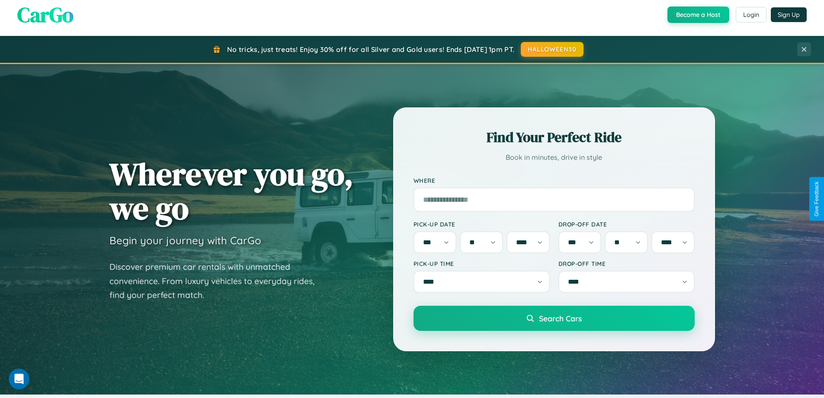 The width and height of the screenshot is (824, 398). Describe the element at coordinates (481, 224) in the screenshot. I see `label: Pick-up Date` at that location.